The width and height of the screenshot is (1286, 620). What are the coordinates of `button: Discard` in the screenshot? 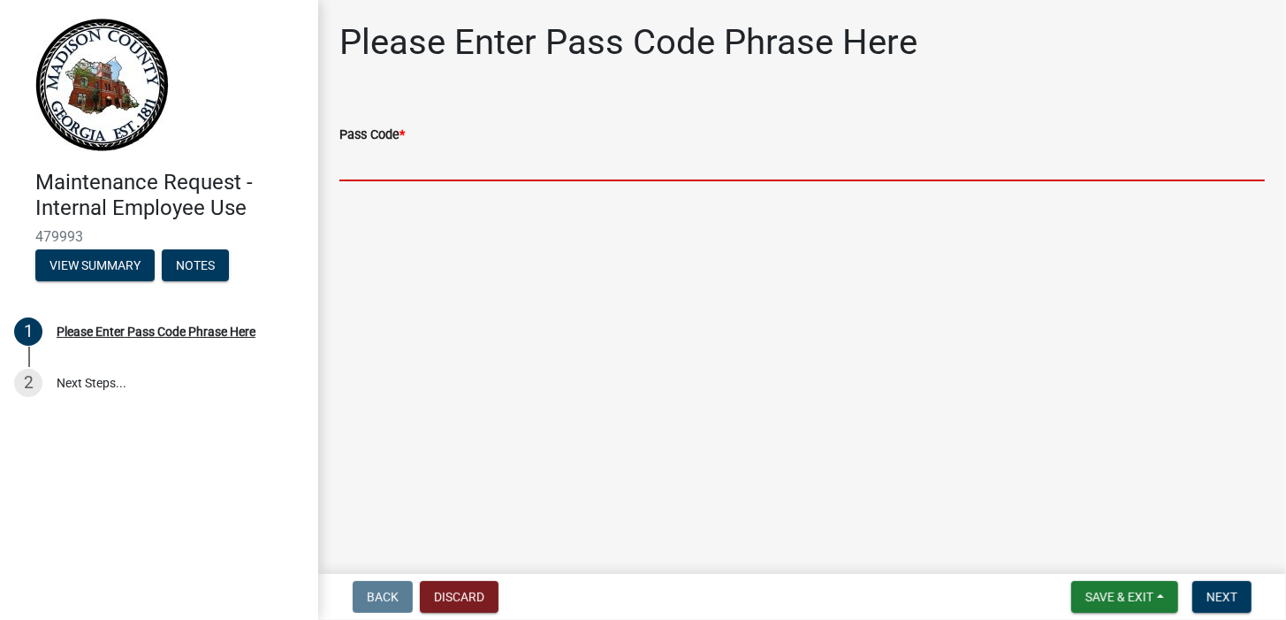 It's located at (459, 597).